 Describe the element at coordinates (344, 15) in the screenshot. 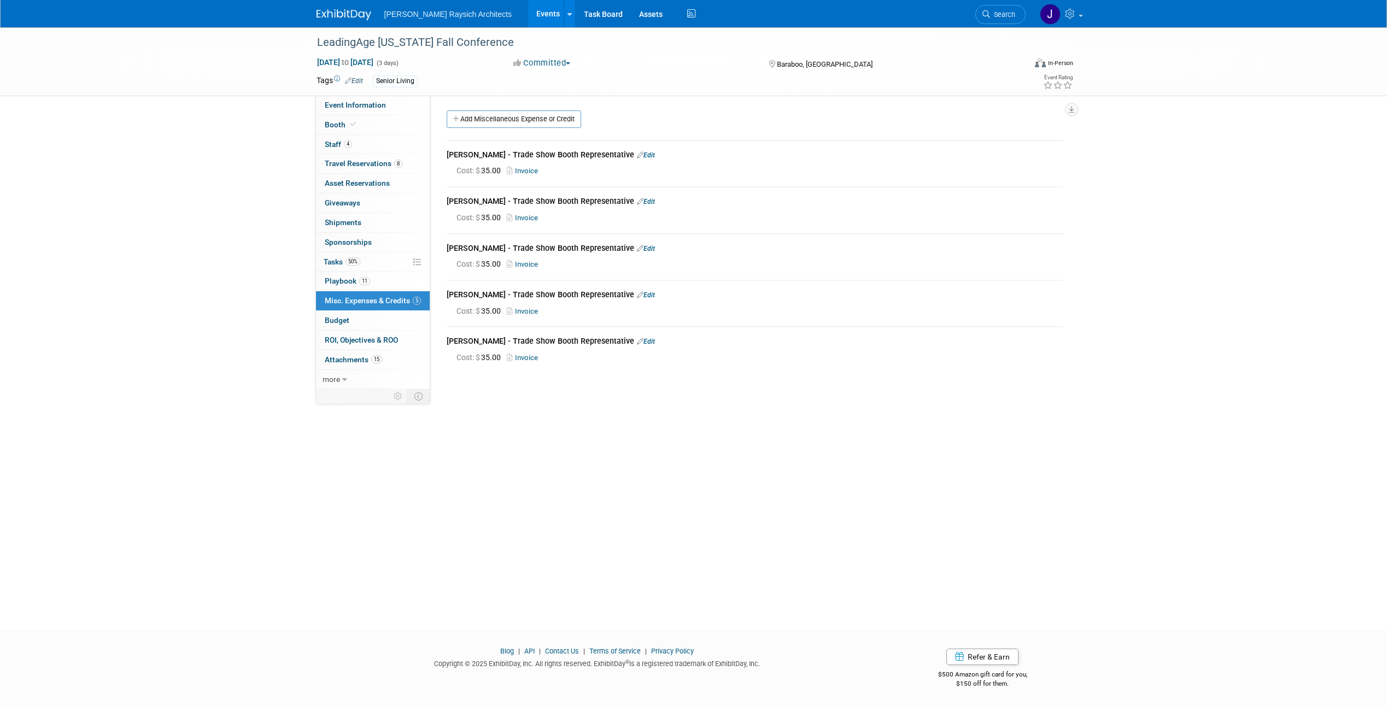

I see `img: ExhibitDay` at that location.